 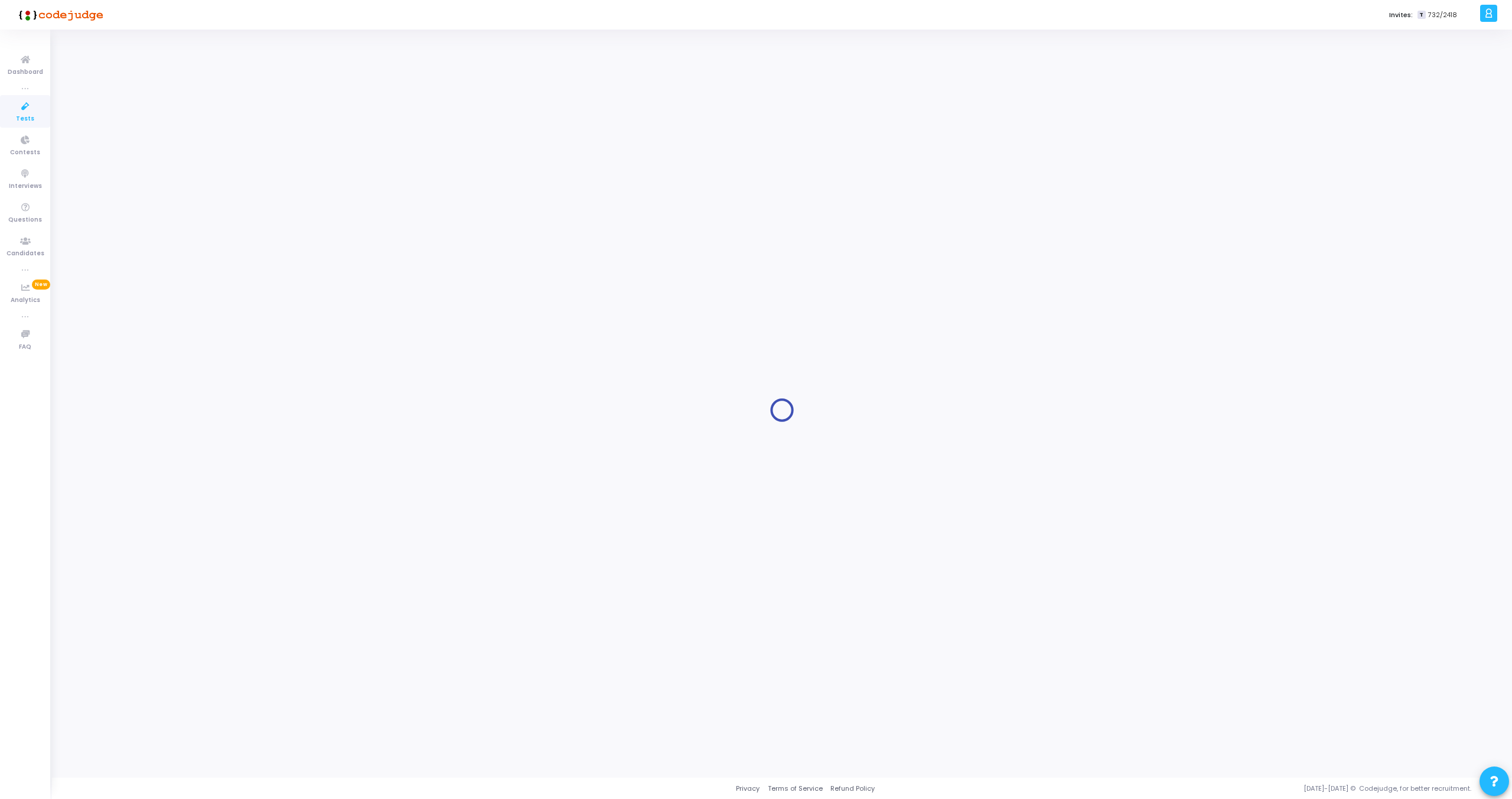 What do you see at coordinates (41, 284) in the screenshot?
I see `span: New` at bounding box center [41, 284].